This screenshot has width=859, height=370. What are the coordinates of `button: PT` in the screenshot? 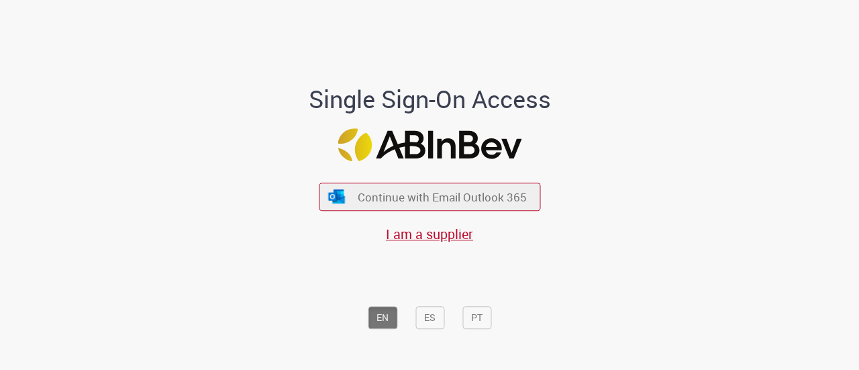 It's located at (476, 317).